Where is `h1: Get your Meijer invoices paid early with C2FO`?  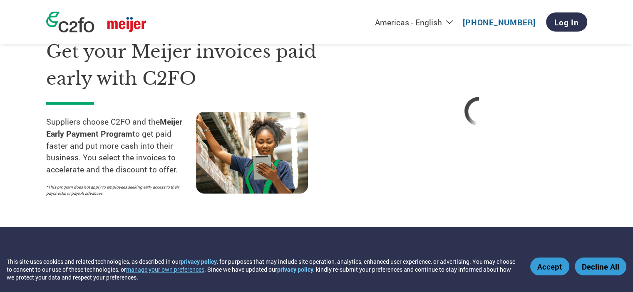 h1: Get your Meijer invoices paid early with C2FO is located at coordinates (196, 65).